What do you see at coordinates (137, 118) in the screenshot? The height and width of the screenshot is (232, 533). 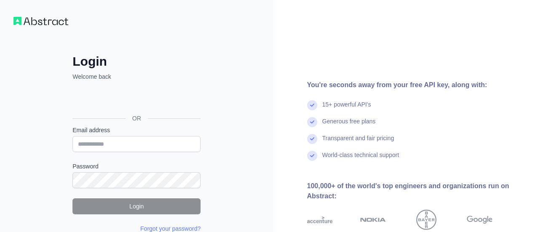 I see `span: OR` at bounding box center [137, 118].